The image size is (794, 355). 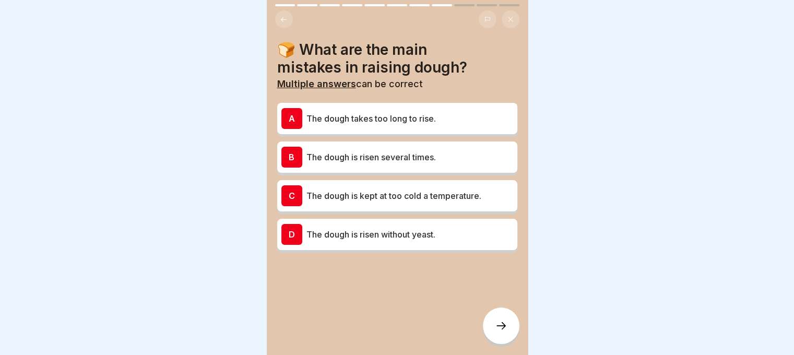 I want to click on b: Multiple answers, so click(x=316, y=84).